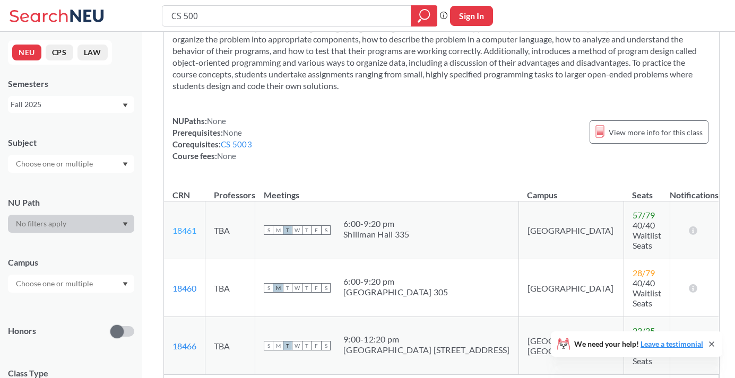 Image resolution: width=735 pixels, height=378 pixels. I want to click on input: Class, professor, course number, "phrase", so click(287, 16).